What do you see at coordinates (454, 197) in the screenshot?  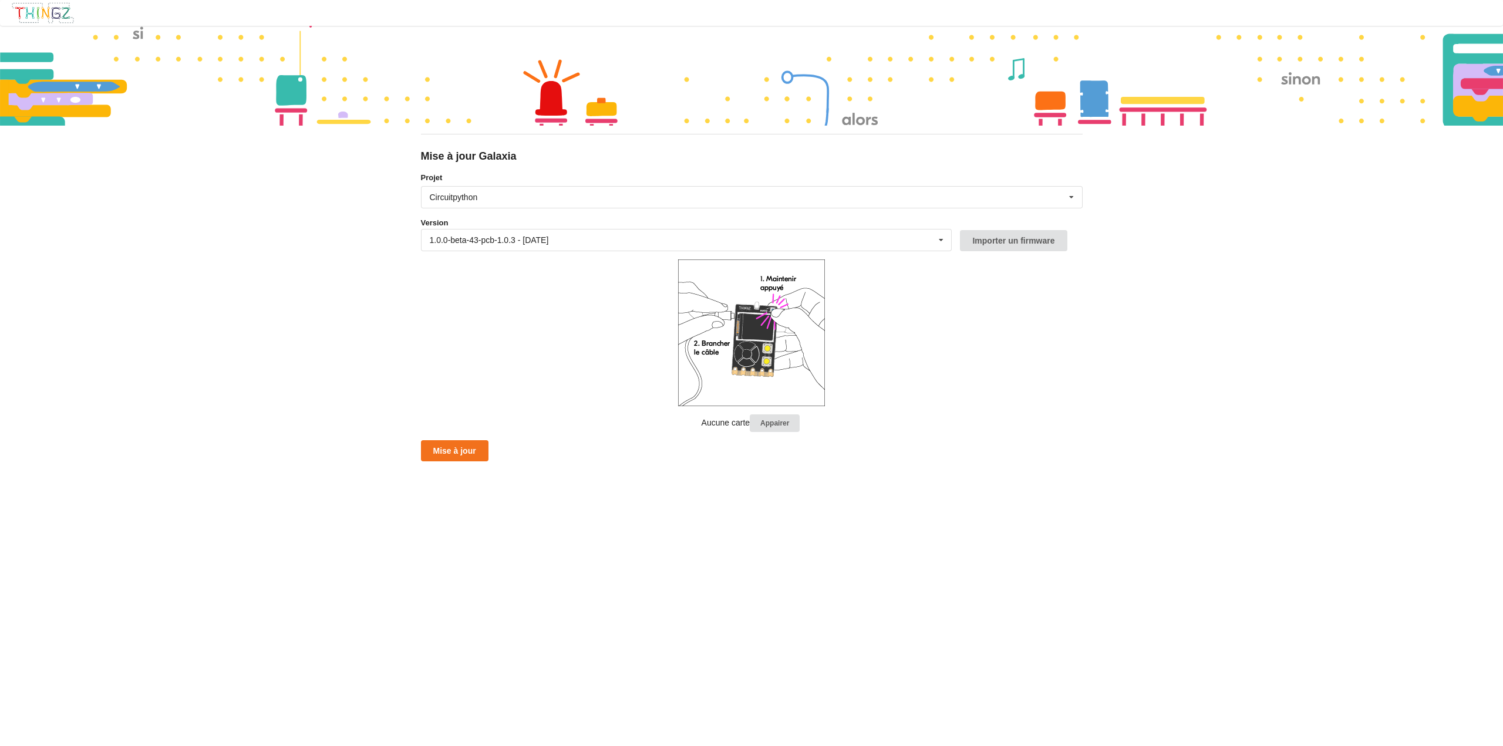 I see `div: Circuitpython` at bounding box center [454, 197].